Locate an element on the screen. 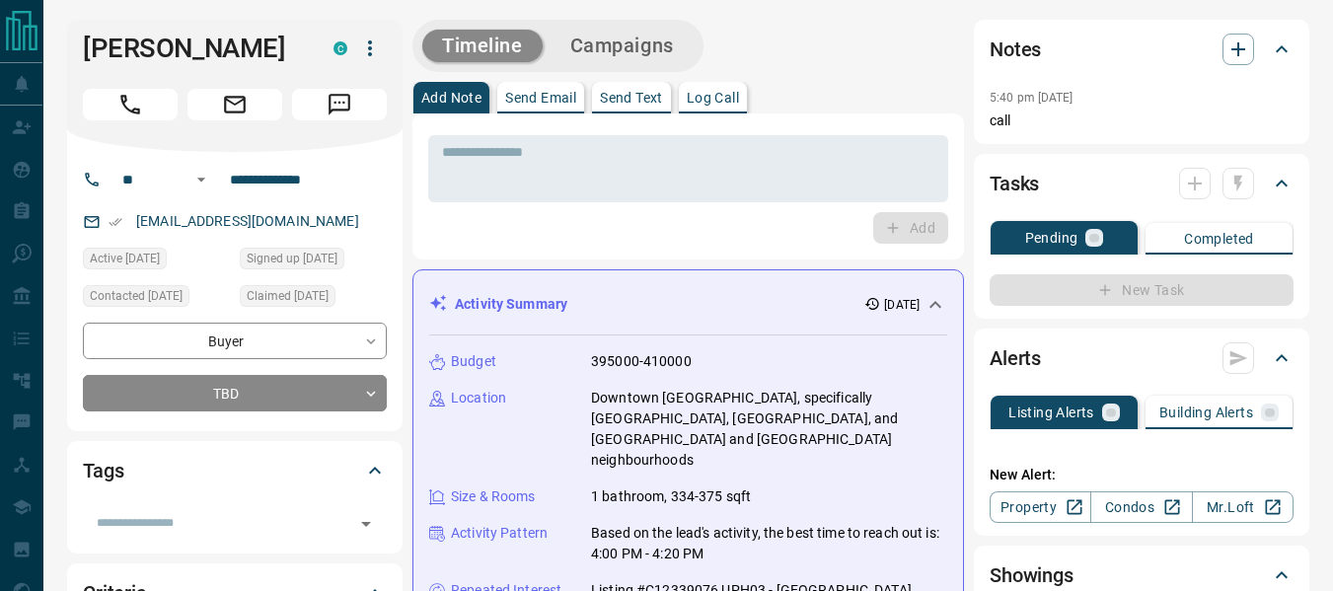 This screenshot has height=591, width=1333. h2: Notes is located at coordinates (1015, 49).